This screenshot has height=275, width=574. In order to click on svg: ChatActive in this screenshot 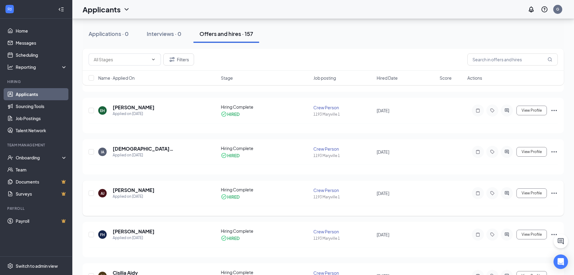, I will do `click(561, 241)`.